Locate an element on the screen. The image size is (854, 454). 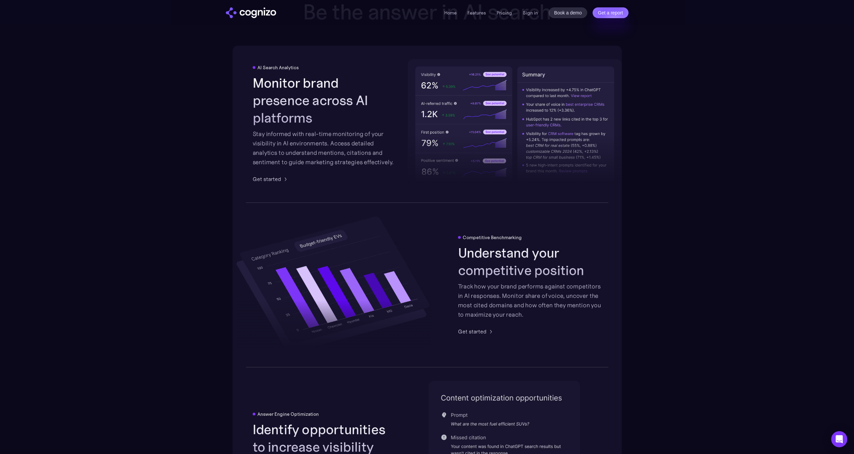
h2: Monitor brand presence across AI platforms is located at coordinates (325, 100).